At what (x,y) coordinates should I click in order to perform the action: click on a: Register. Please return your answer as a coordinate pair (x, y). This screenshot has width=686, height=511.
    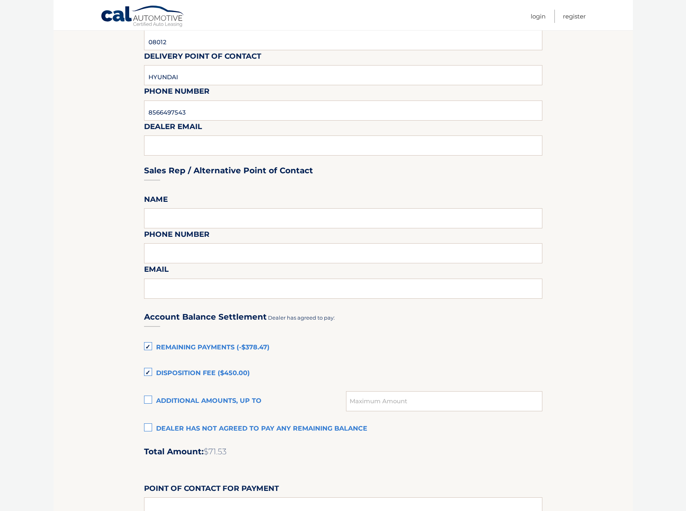
    Looking at the image, I should click on (574, 16).